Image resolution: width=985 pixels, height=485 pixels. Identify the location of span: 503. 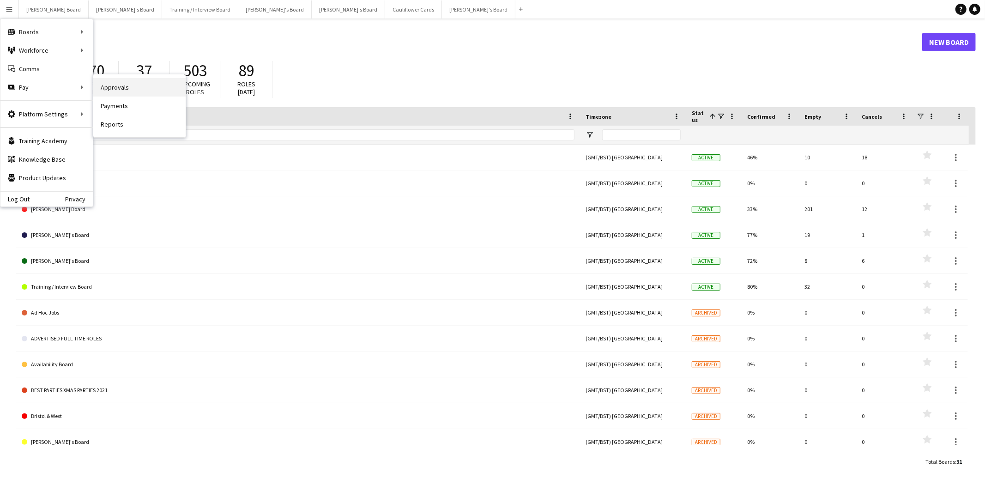
(195, 71).